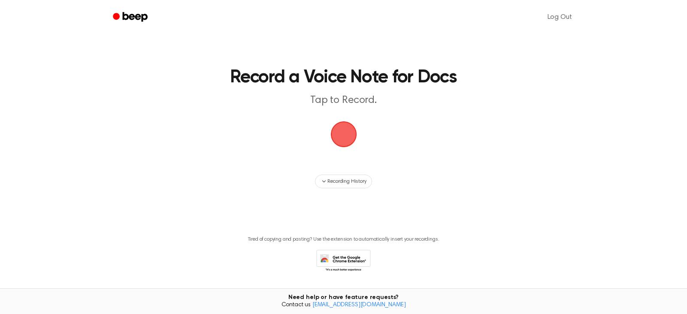 This screenshot has width=687, height=314. Describe the element at coordinates (344, 78) in the screenshot. I see `h1: Record a Voice Note for Docs` at that location.